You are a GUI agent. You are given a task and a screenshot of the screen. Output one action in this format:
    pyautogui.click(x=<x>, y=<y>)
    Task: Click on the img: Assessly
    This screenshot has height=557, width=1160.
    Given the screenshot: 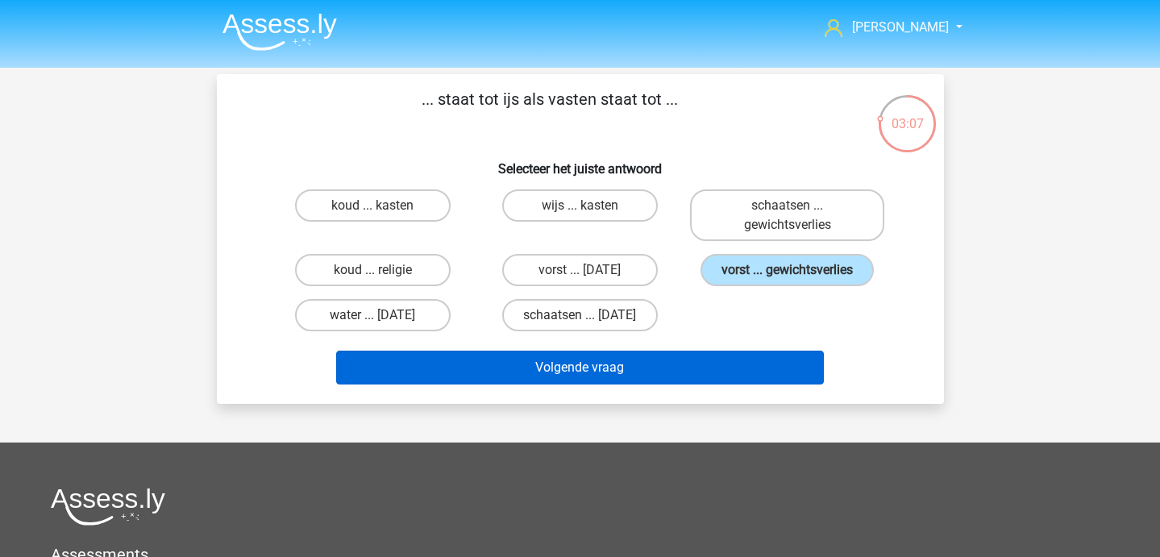 What is the action you would take?
    pyautogui.click(x=280, y=31)
    